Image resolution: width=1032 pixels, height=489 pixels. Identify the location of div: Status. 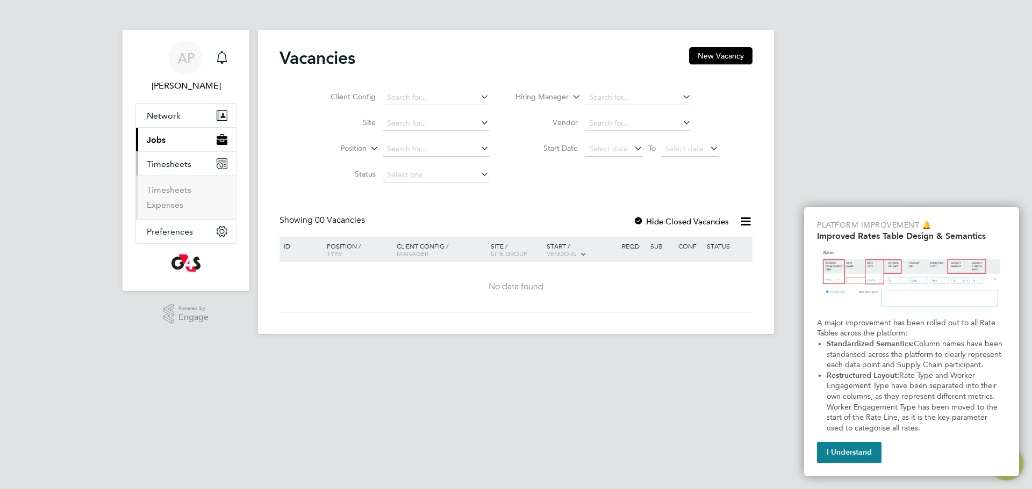
(727, 246).